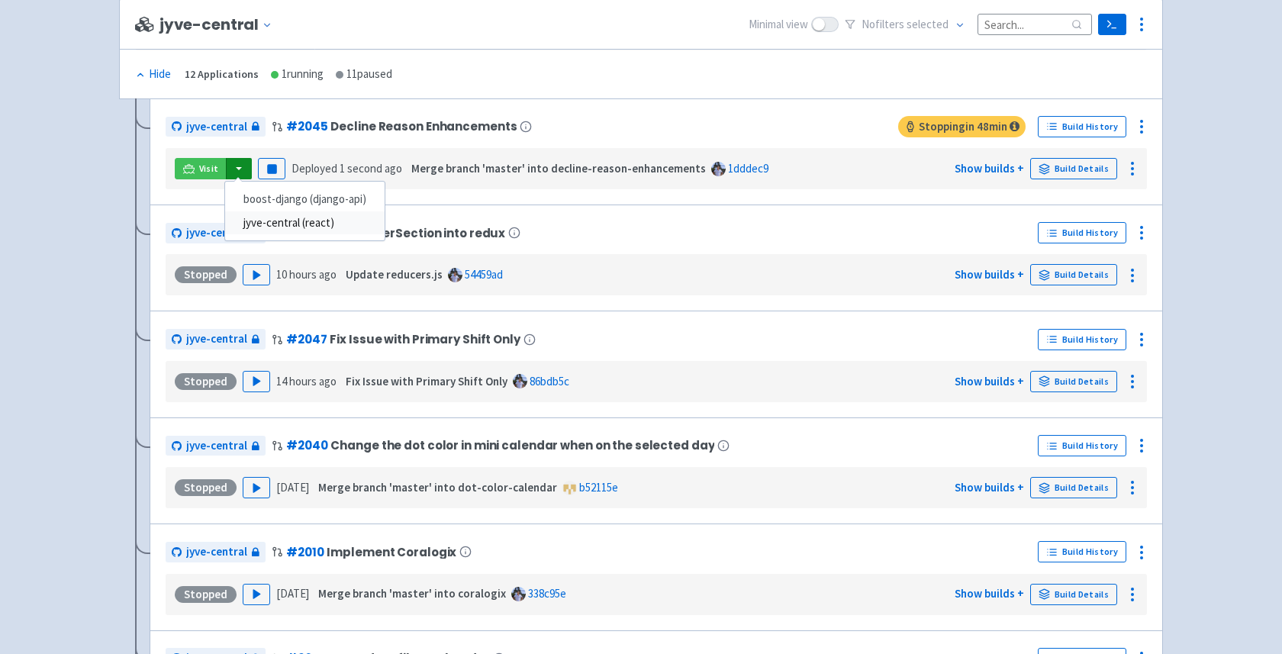  Describe the element at coordinates (304, 199) in the screenshot. I see `a: boost-django (django-api)` at that location.